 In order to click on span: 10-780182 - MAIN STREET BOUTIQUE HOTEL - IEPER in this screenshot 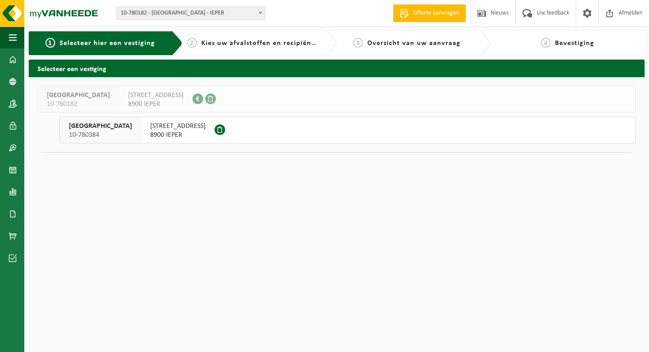, I will do `click(191, 13)`.